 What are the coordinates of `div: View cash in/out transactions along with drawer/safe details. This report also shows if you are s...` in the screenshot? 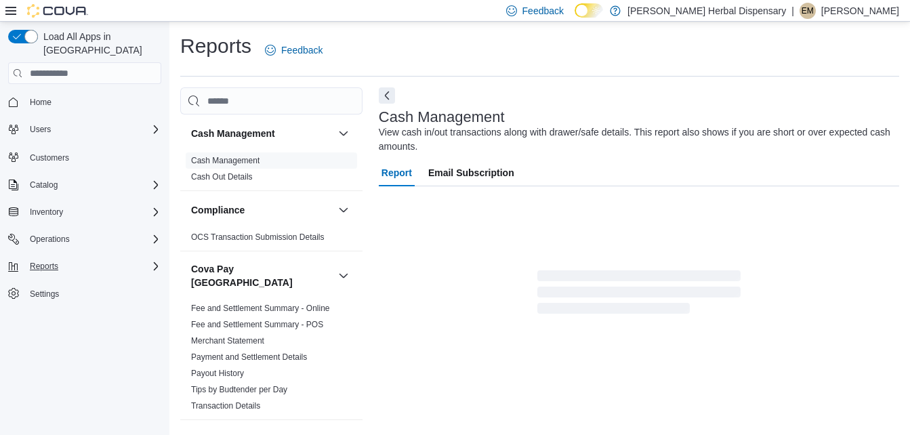 It's located at (635, 140).